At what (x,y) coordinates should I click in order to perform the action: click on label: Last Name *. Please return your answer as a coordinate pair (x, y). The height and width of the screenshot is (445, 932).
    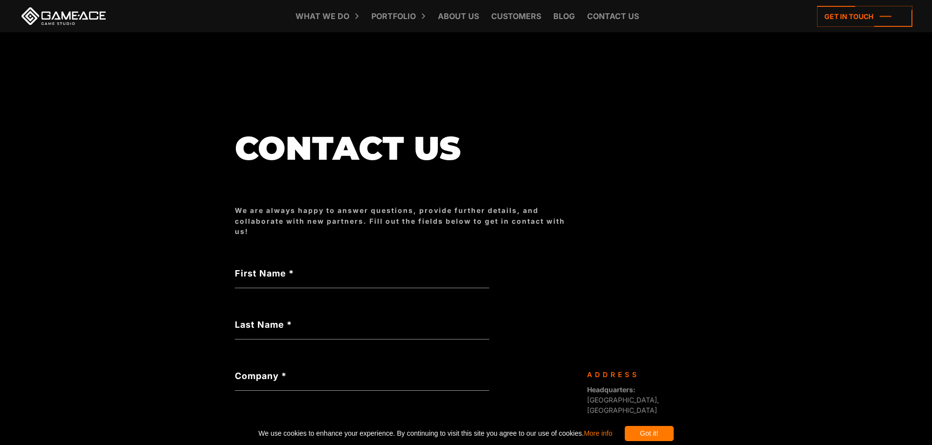
    Looking at the image, I should click on (362, 325).